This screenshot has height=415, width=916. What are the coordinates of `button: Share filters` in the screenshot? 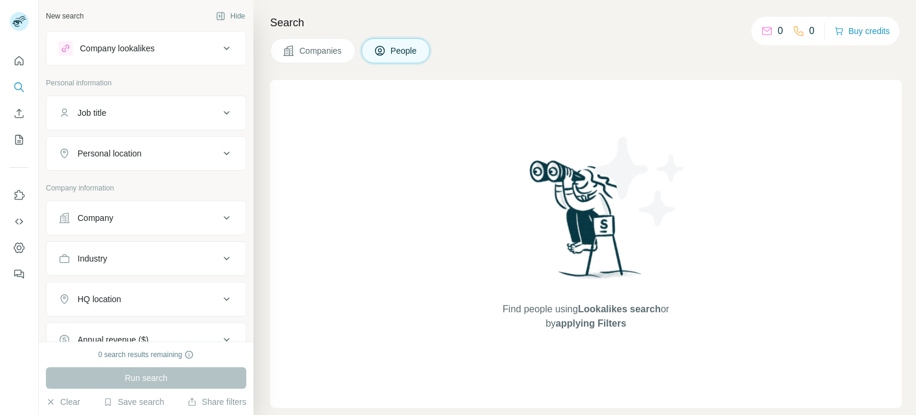 It's located at (216, 401).